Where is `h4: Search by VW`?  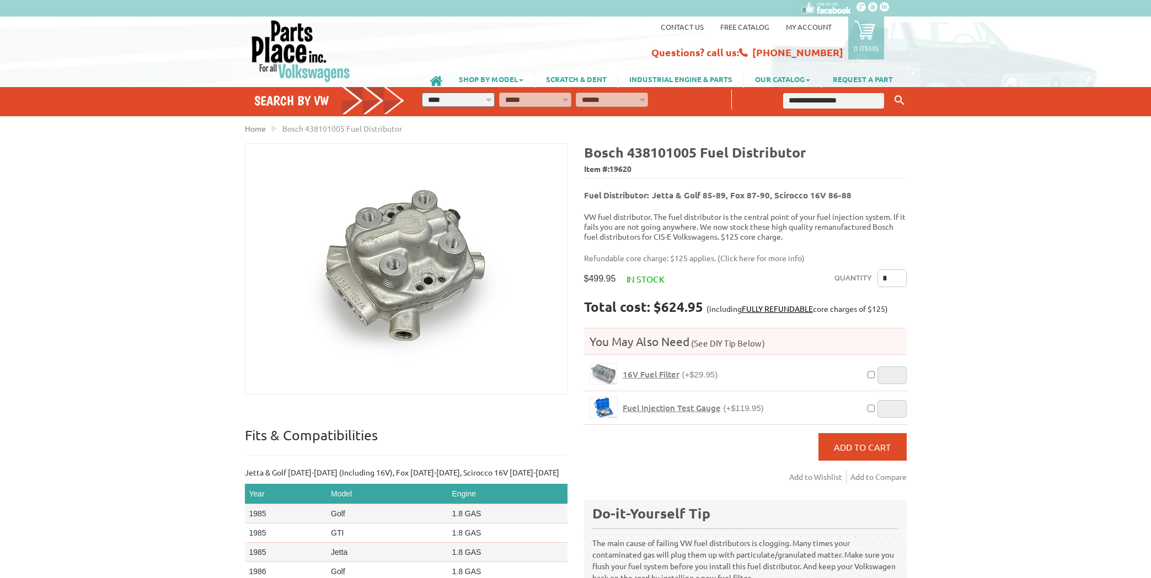 h4: Search by VW is located at coordinates (330, 100).